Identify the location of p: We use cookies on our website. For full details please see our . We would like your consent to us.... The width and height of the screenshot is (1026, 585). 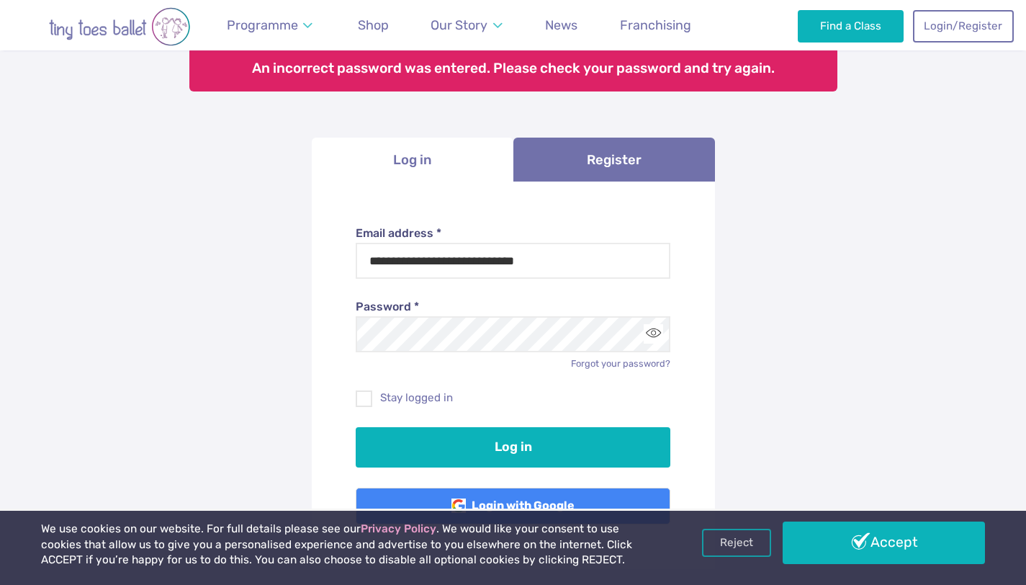
(348, 544).